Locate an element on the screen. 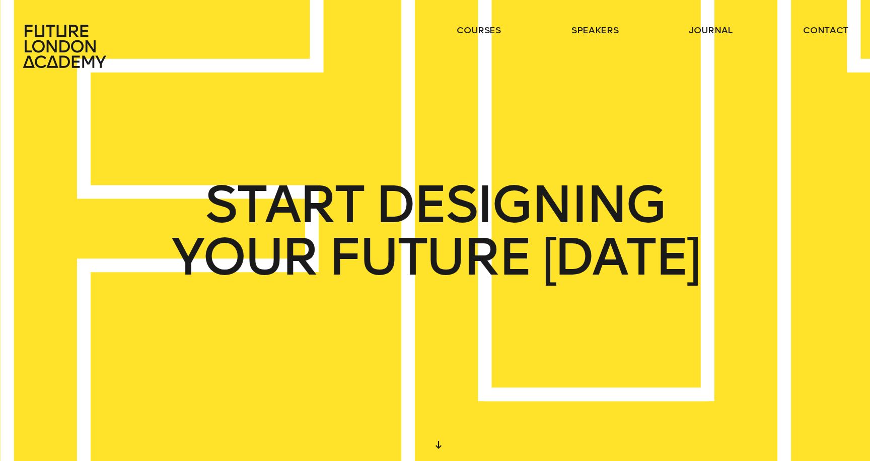 This screenshot has width=870, height=461. span: FUTURE is located at coordinates (429, 257).